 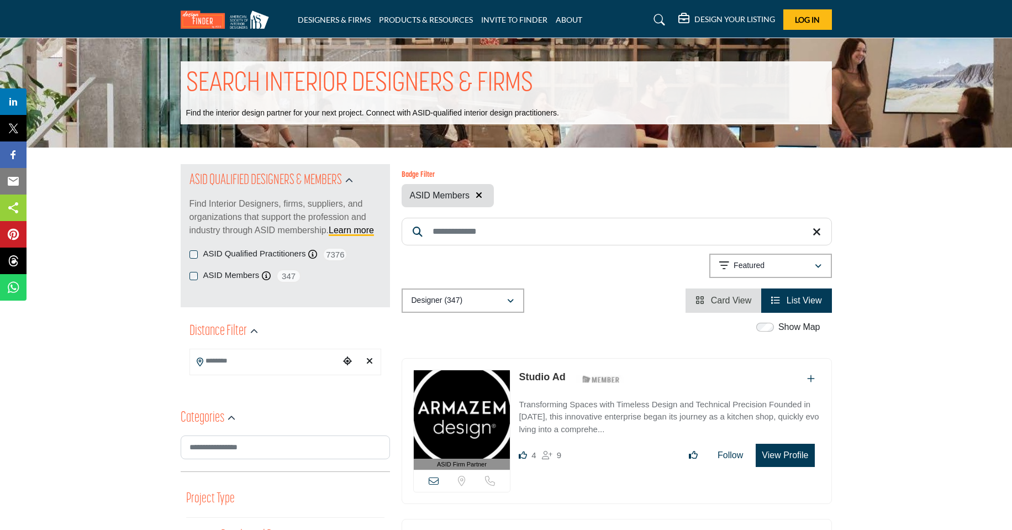 I want to click on button: Log In, so click(x=808, y=19).